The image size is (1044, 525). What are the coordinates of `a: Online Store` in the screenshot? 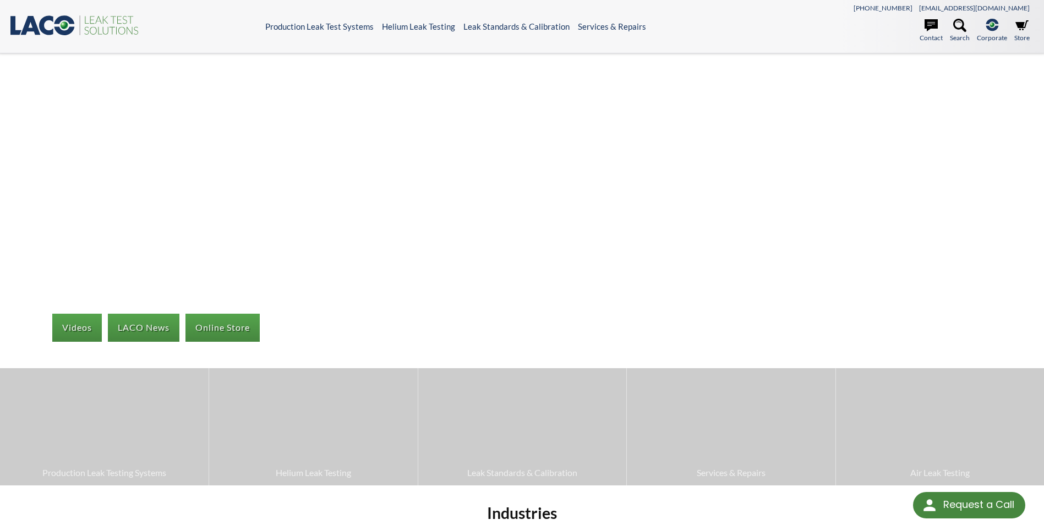 It's located at (222, 328).